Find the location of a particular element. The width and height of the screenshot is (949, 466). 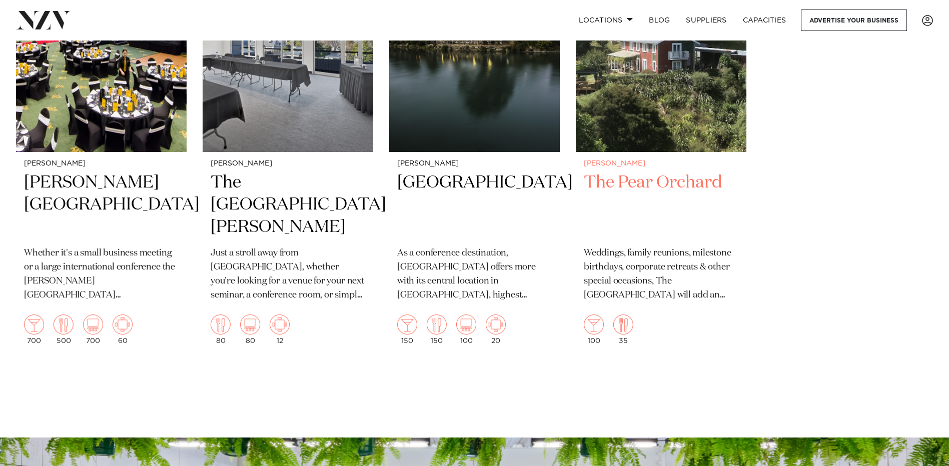

div: 500 is located at coordinates (64, 330).